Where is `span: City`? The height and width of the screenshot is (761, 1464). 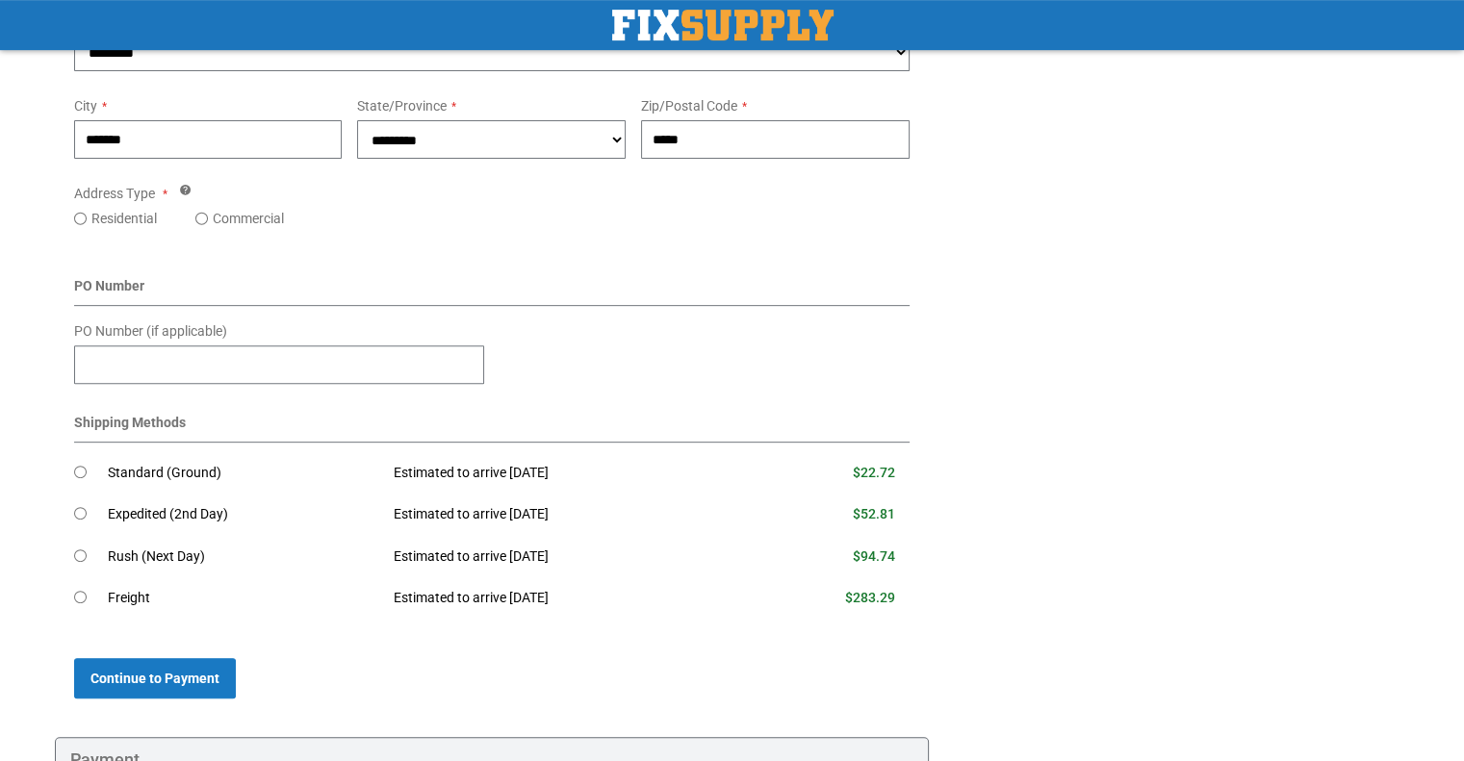 span: City is located at coordinates (86, 106).